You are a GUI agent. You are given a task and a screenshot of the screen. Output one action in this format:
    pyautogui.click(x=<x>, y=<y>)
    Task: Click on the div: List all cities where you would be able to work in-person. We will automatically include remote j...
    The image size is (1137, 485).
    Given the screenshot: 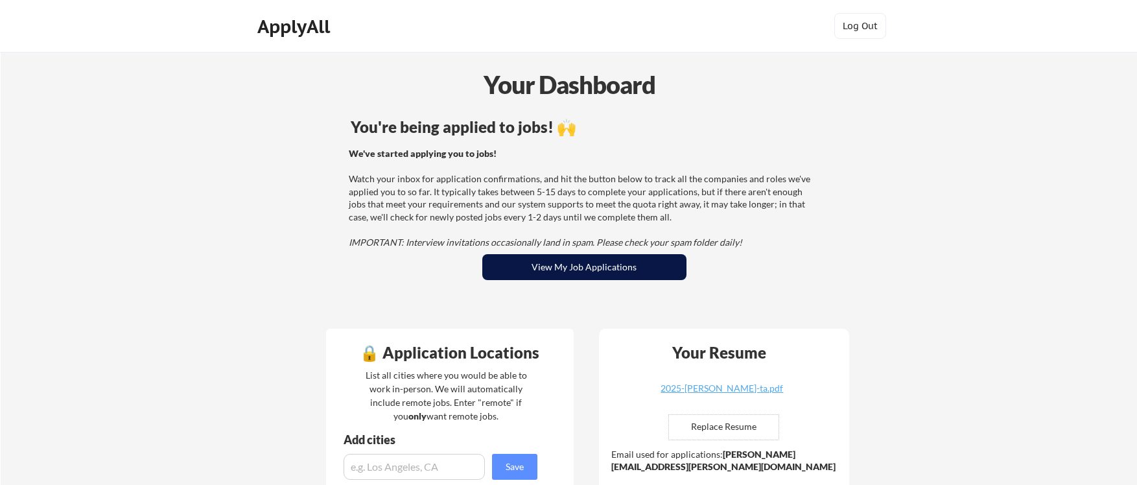 What is the action you would take?
    pyautogui.click(x=446, y=395)
    